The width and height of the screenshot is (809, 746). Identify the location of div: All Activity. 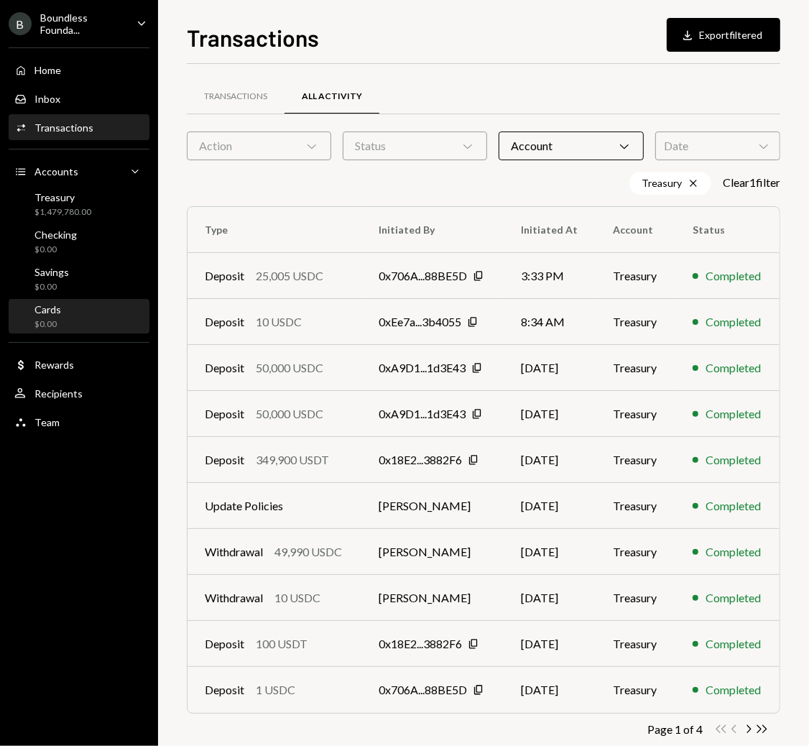
(332, 96).